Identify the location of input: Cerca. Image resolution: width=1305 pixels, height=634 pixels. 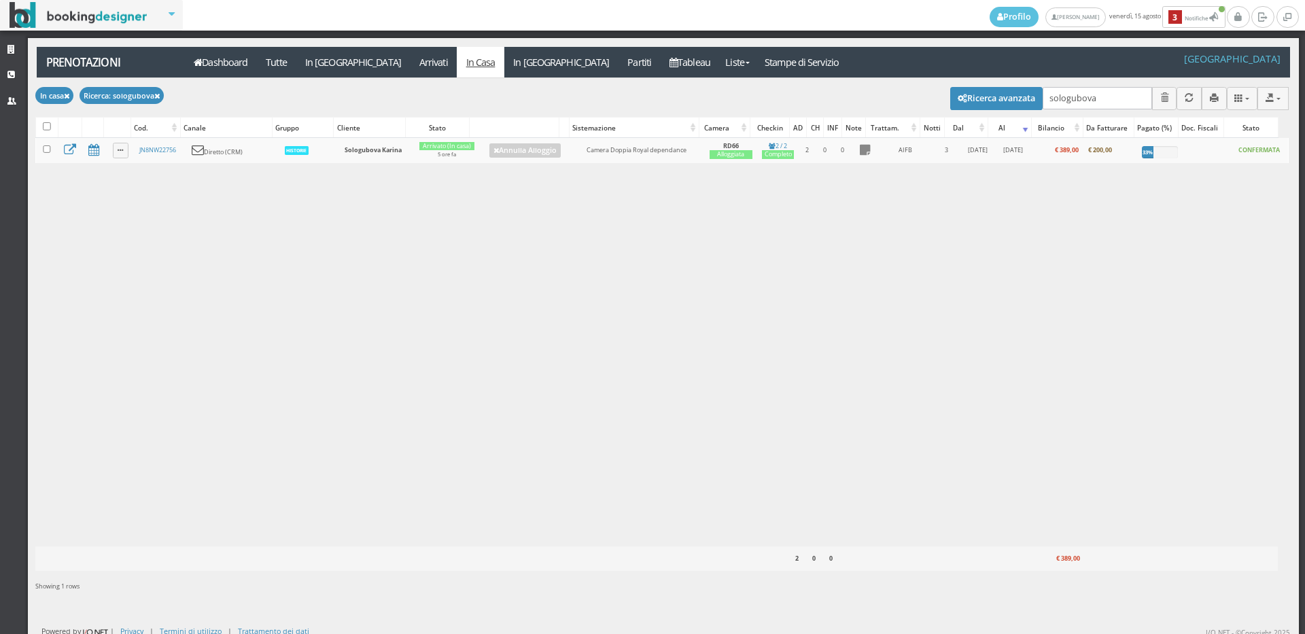
(1097, 98).